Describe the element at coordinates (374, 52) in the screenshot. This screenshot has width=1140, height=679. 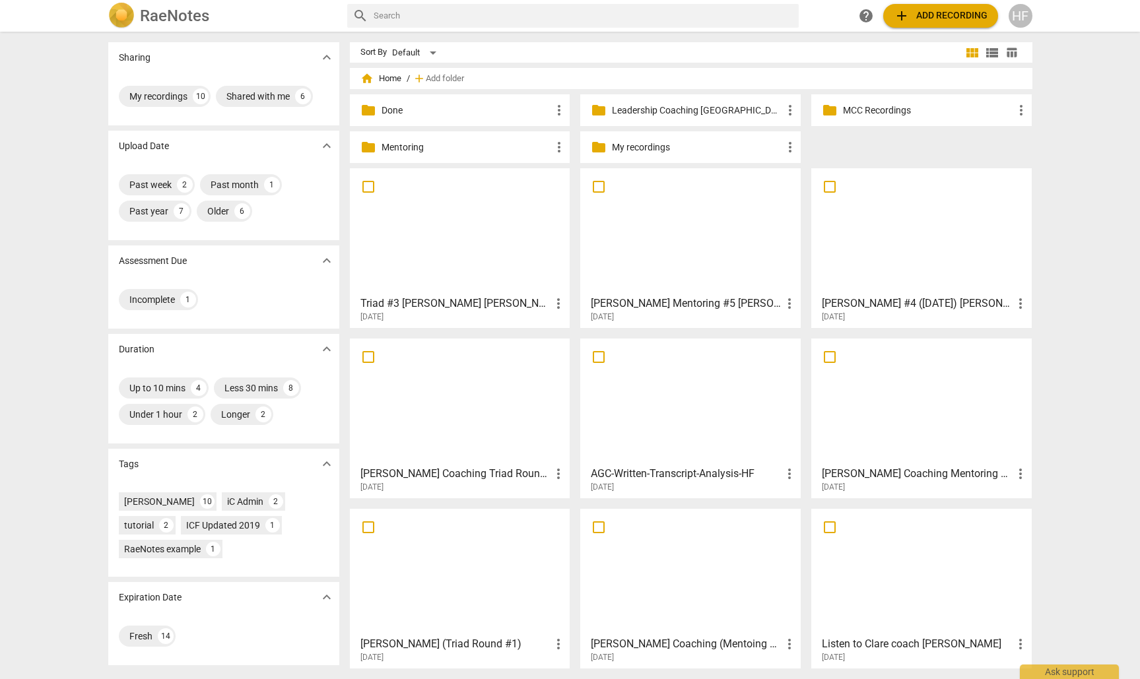
I see `div: Sort By` at that location.